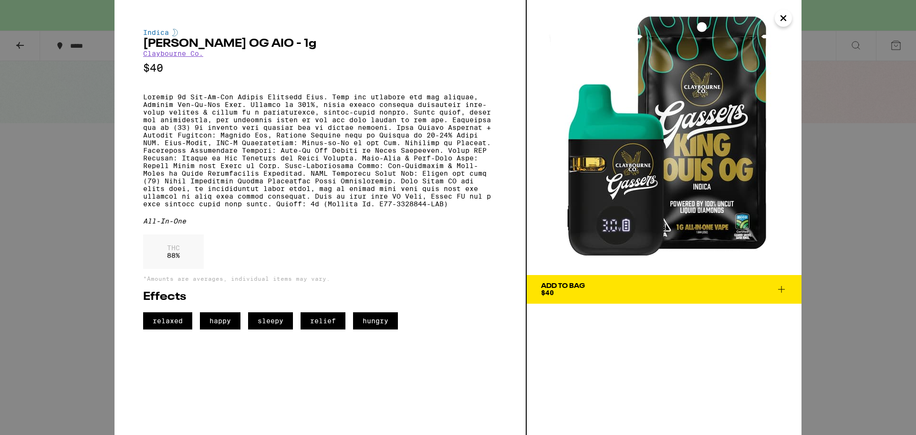 The image size is (916, 435). I want to click on span: happy, so click(220, 321).